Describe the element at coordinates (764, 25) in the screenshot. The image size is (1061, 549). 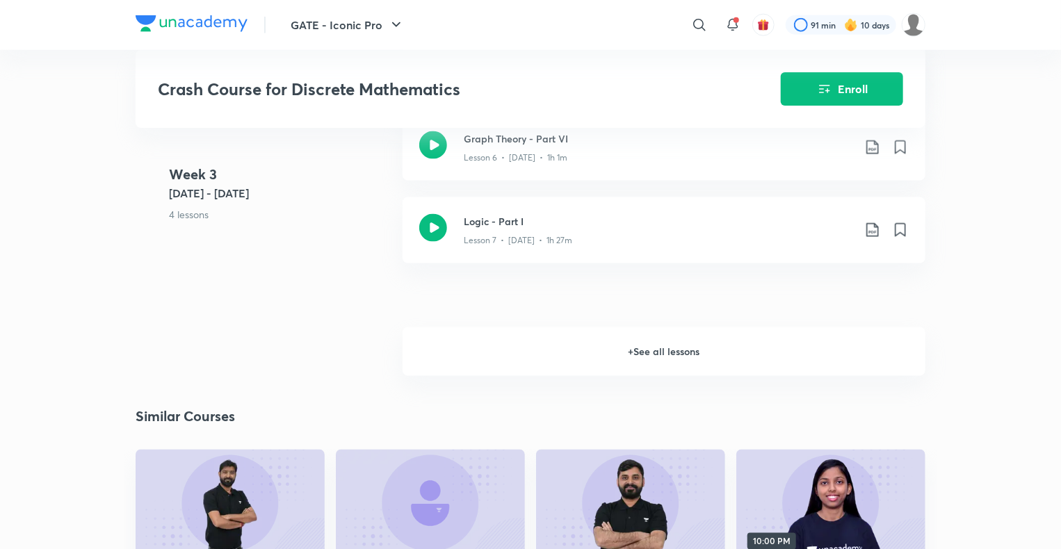
I see `button: avatar` at that location.